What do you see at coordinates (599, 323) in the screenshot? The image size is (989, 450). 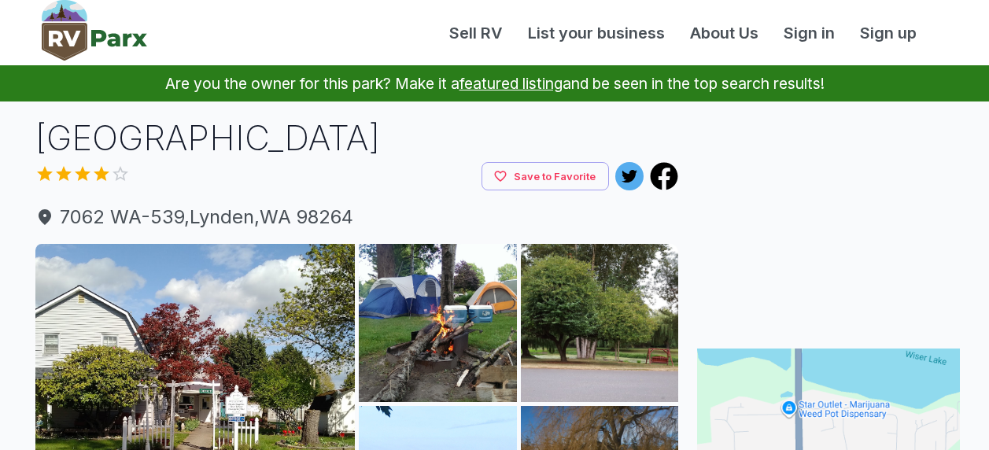 I see `img: AAcXr8pZkyTmI-nMoUtDOa26gyxCKhgC5bwQYG0e3A-iML99CsSTYcPMmH0wVW8yd6tnHO5fqO9efQfQrH4C4oa3fQlvlTNm4...` at bounding box center [599, 323].